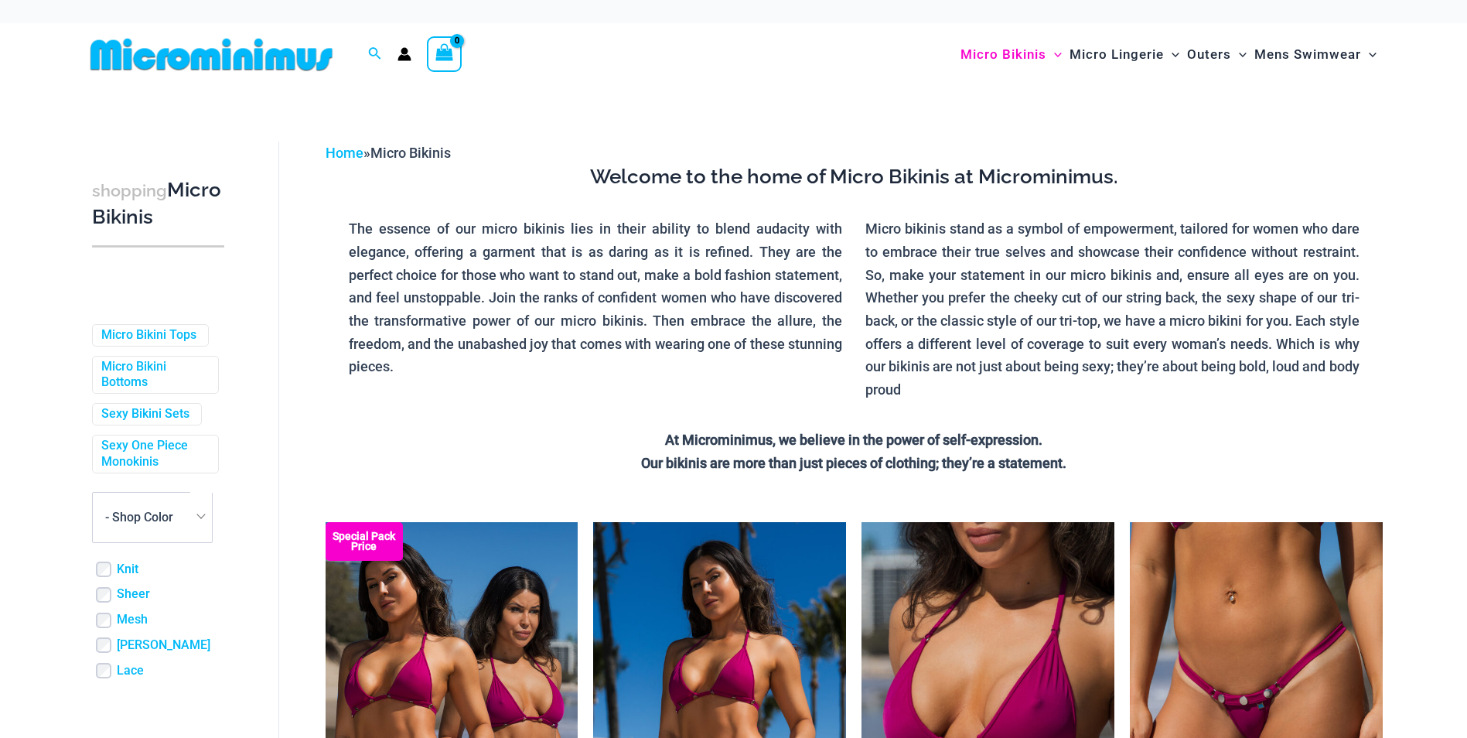 The image size is (1467, 738). What do you see at coordinates (158, 203) in the screenshot?
I see `h3: Micro Bikinis` at bounding box center [158, 203].